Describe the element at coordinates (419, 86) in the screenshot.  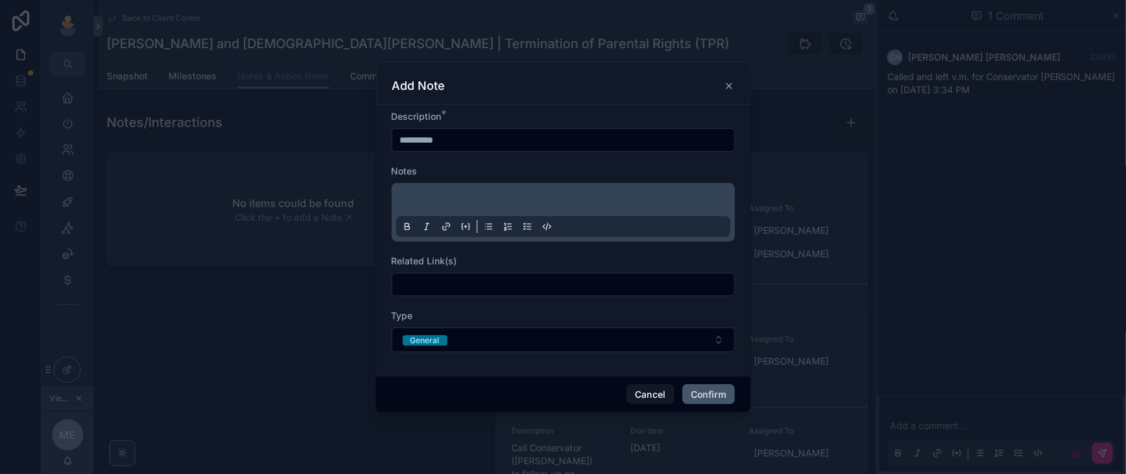
I see `h3: Add Note` at that location.